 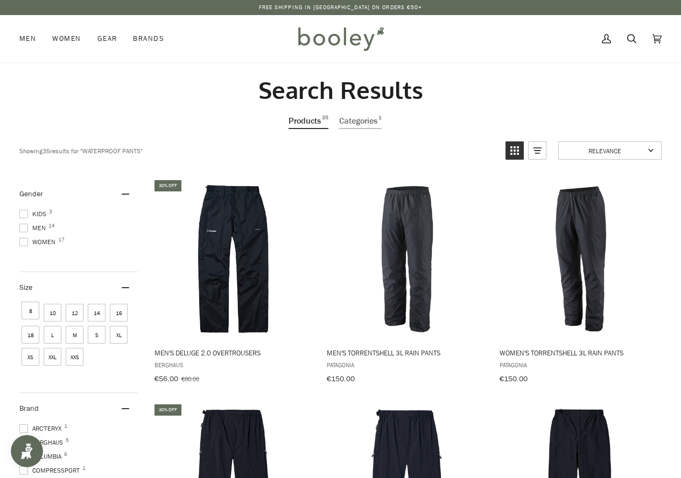 What do you see at coordinates (148, 39) in the screenshot?
I see `span: Brands` at bounding box center [148, 39].